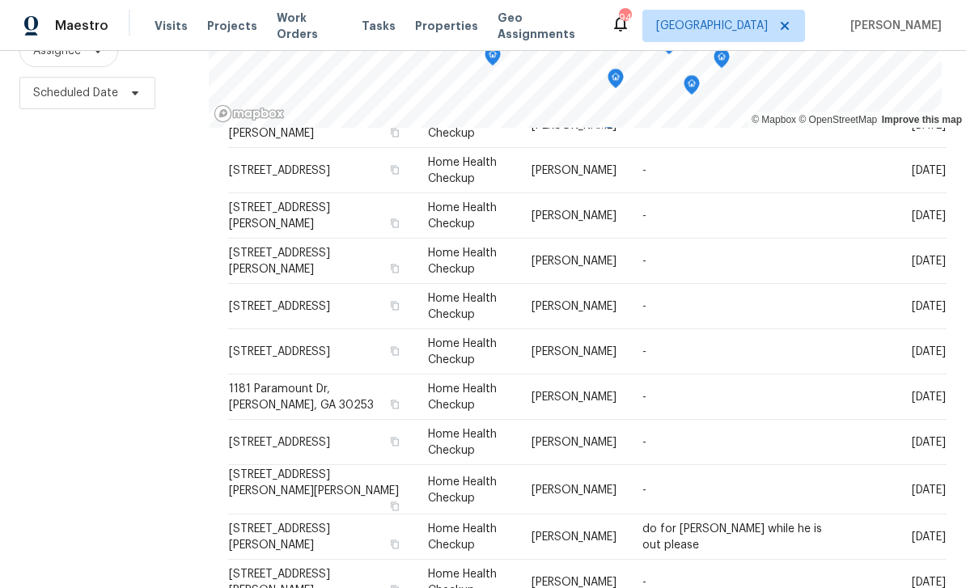  Describe the element at coordinates (82, 26) in the screenshot. I see `span: Maestro` at that location.